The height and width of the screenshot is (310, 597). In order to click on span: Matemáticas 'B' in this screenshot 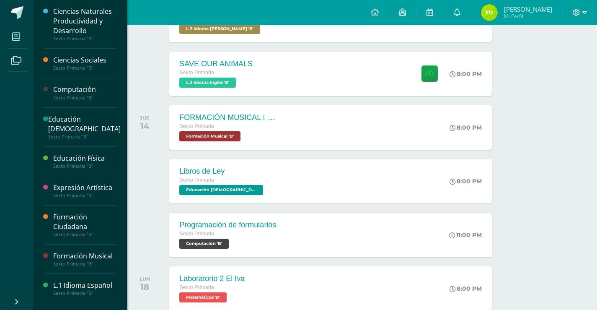, I will do `click(203, 297)`.